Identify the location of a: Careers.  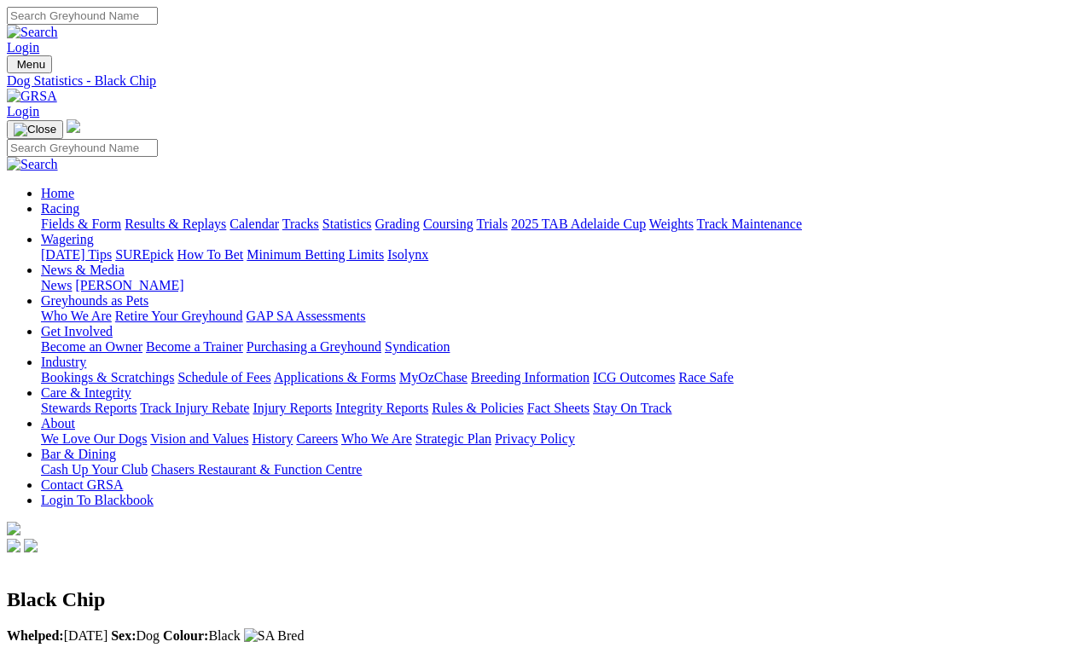
(316, 438).